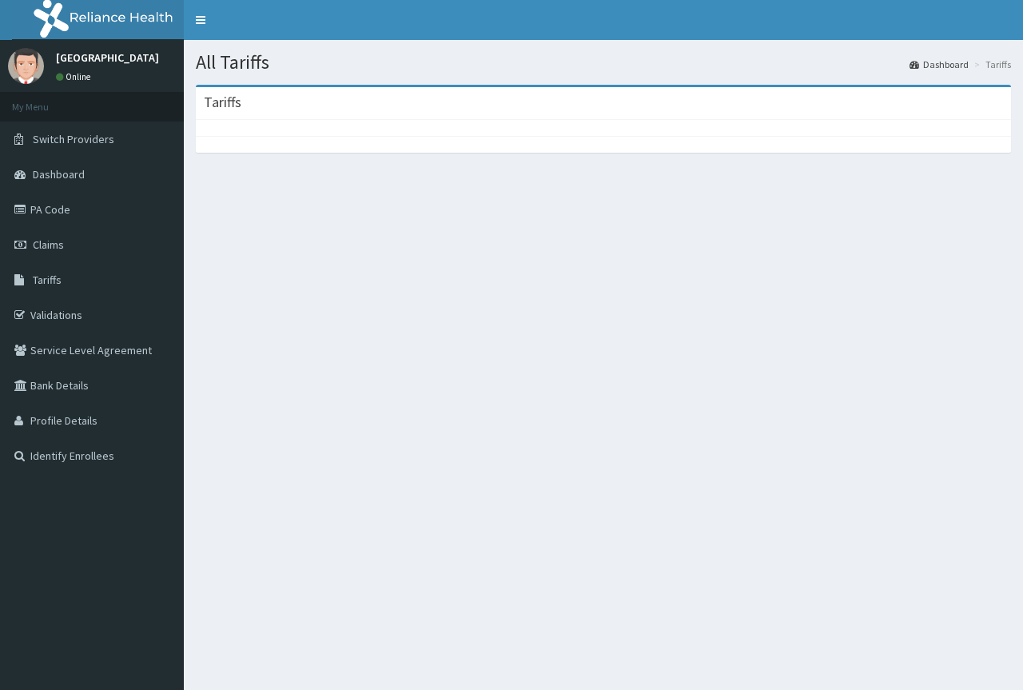 This screenshot has width=1023, height=690. What do you see at coordinates (48, 245) in the screenshot?
I see `span: Claims` at bounding box center [48, 245].